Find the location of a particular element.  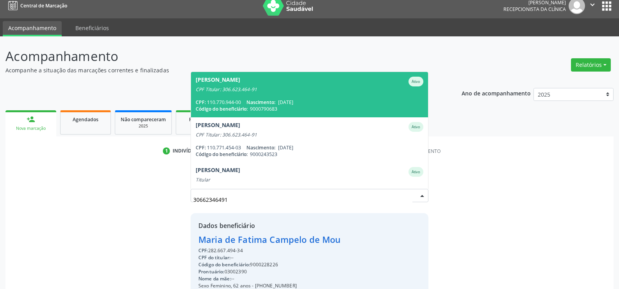

span: 9000790683 is located at coordinates (264, 109).